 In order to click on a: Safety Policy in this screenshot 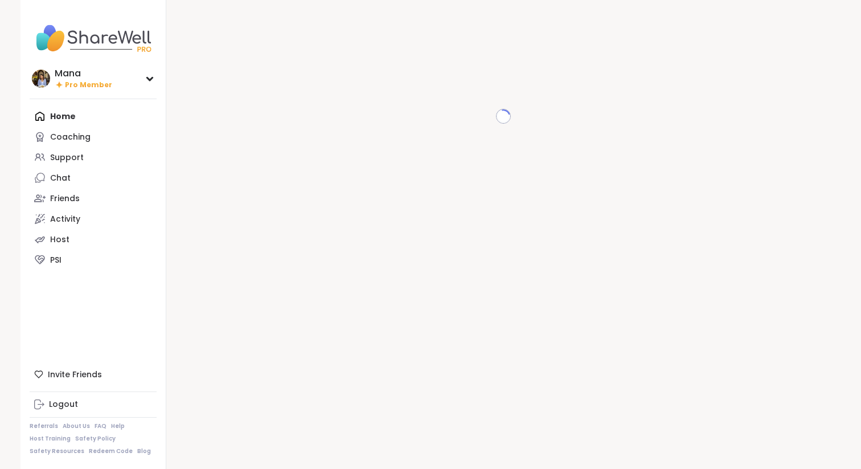, I will do `click(95, 439)`.